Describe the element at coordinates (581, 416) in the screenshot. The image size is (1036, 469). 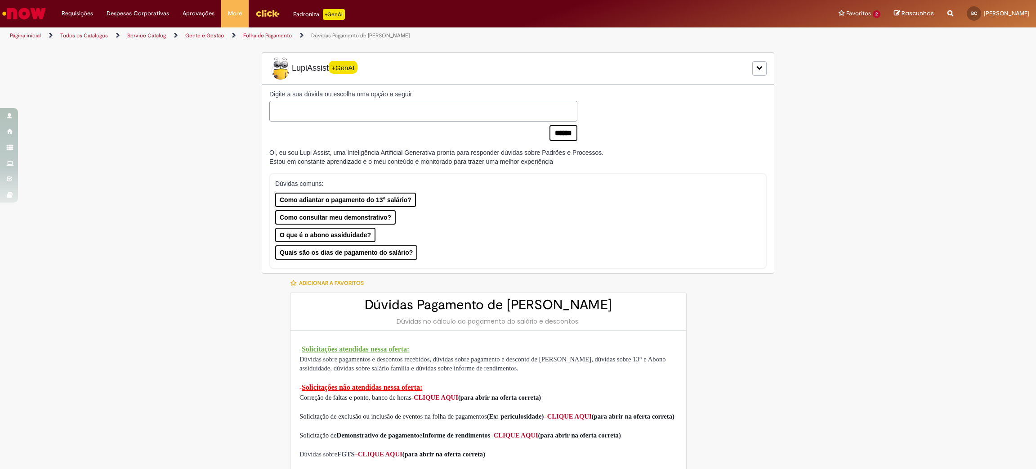
I see `span: (Ex: periculosidade)` at that location.